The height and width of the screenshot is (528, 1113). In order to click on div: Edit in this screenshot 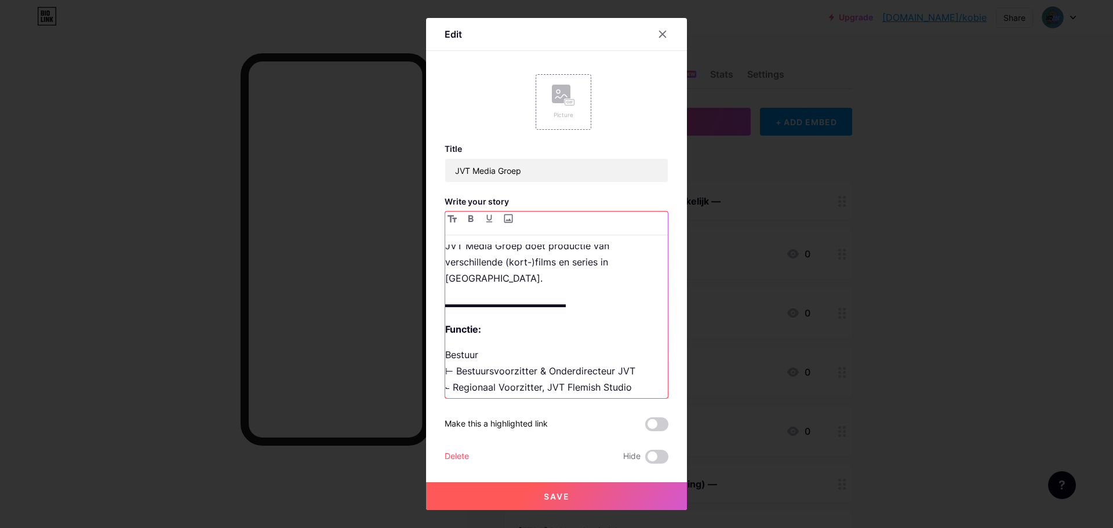, I will do `click(453, 34)`.